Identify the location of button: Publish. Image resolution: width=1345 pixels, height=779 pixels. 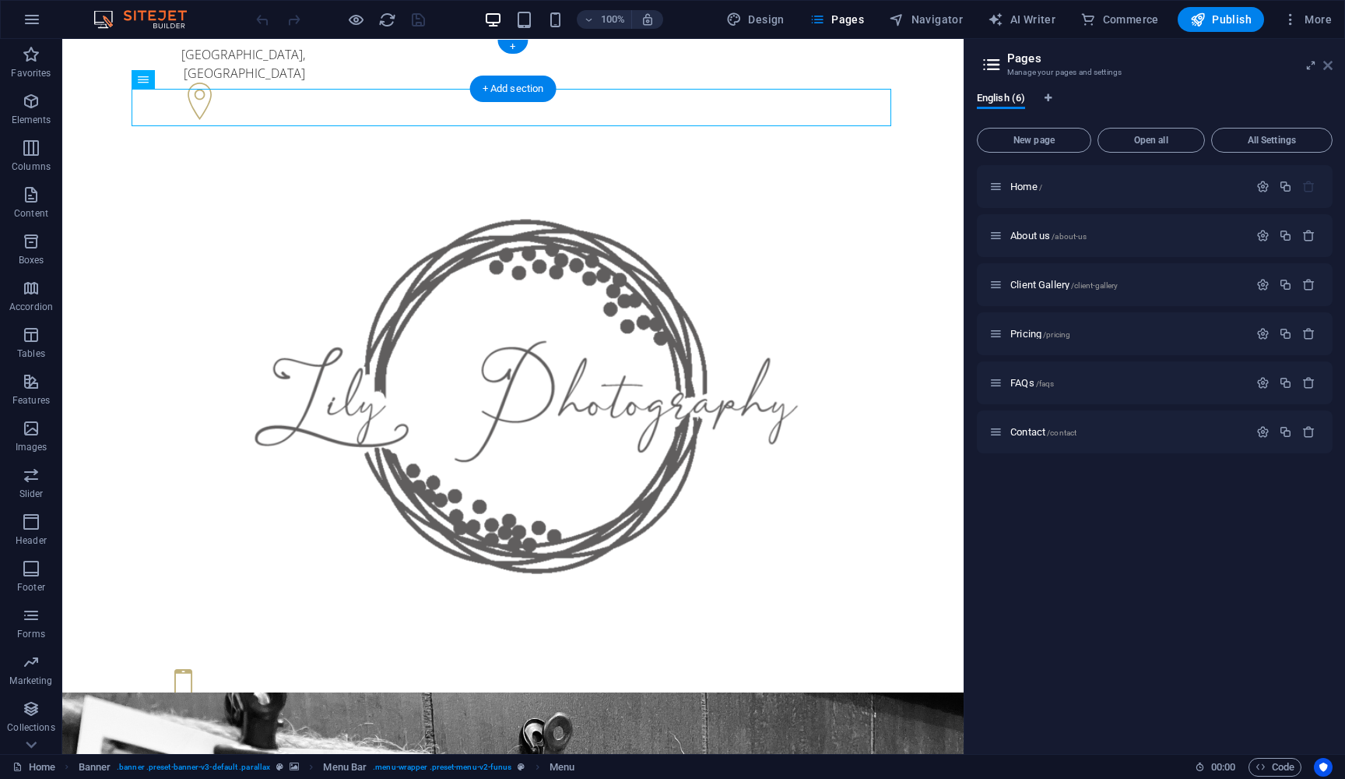
(1221, 19).